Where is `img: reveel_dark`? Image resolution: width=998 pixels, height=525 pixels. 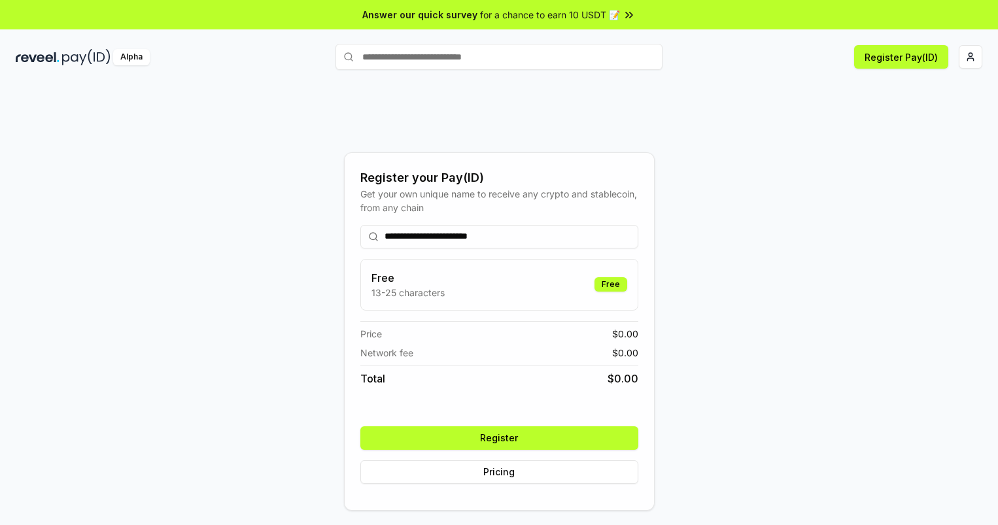 img: reveel_dark is located at coordinates (37, 57).